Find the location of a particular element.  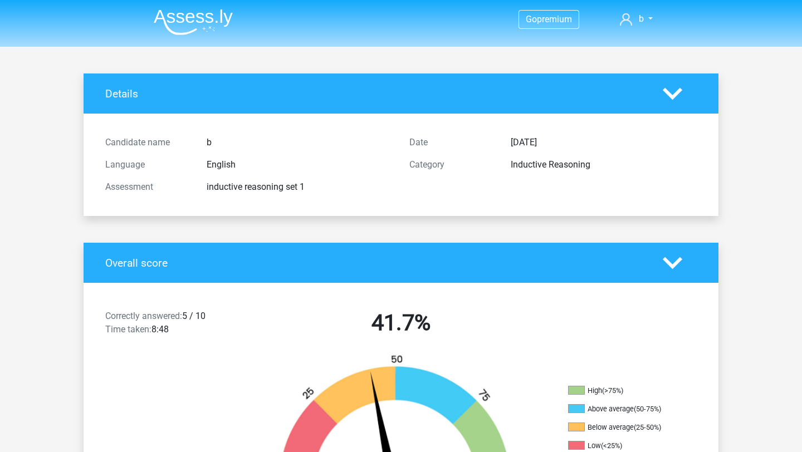

li: Above average is located at coordinates (624, 409).